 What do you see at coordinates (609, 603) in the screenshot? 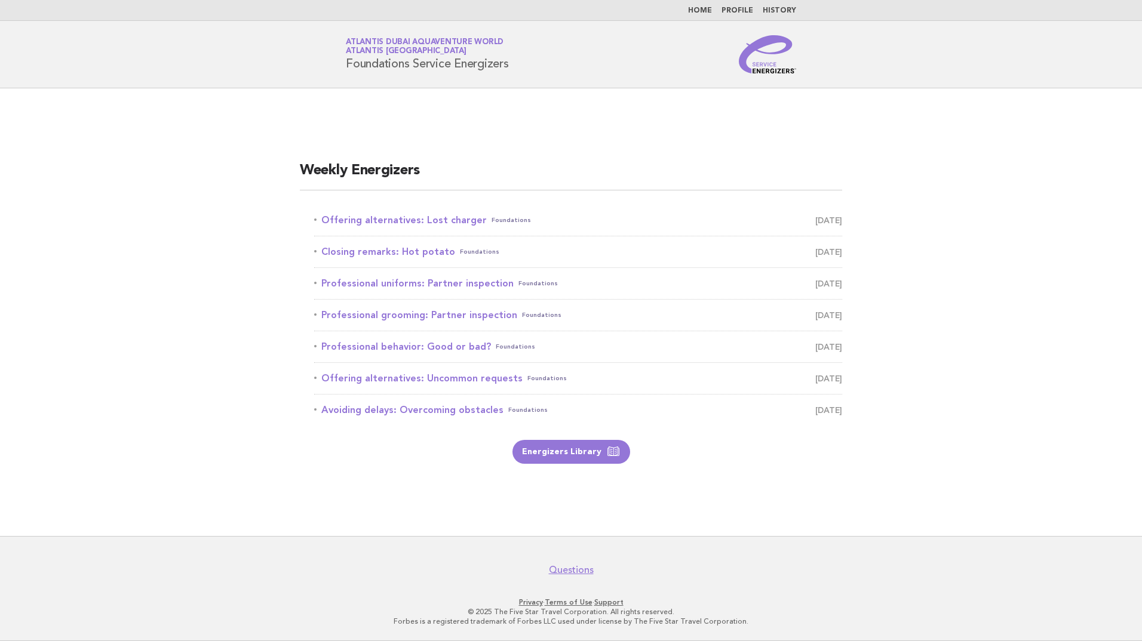
I see `a: Support` at bounding box center [609, 603].